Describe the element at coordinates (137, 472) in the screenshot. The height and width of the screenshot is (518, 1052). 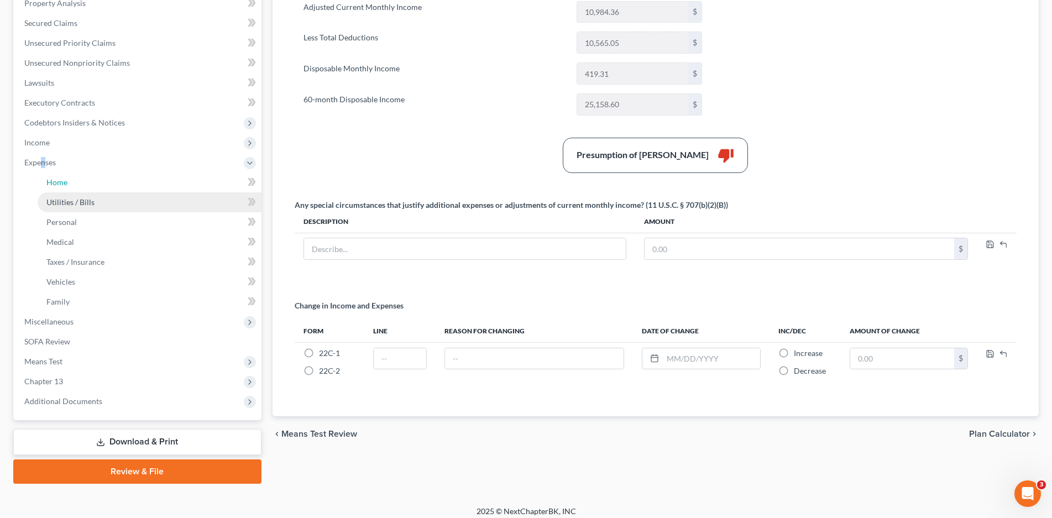
I see `a: Review & File` at that location.